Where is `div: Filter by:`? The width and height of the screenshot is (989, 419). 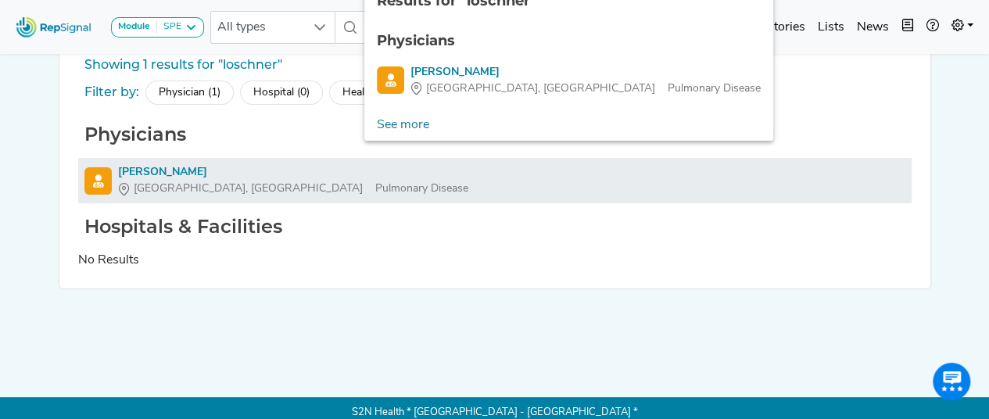 div: Filter by: is located at coordinates (112, 92).